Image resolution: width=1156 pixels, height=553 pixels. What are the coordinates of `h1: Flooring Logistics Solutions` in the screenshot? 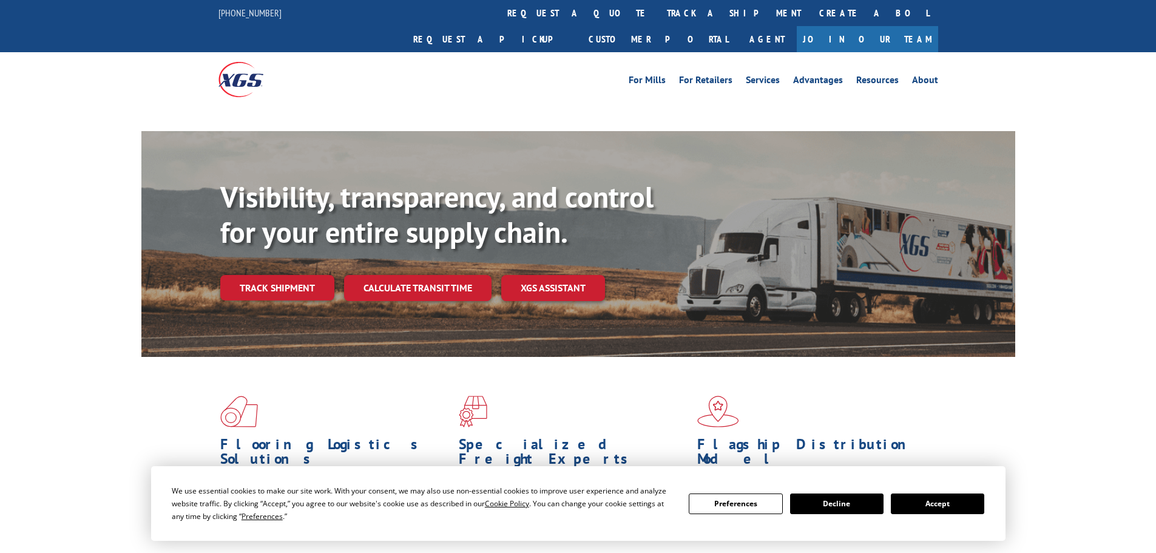 It's located at (335, 454).